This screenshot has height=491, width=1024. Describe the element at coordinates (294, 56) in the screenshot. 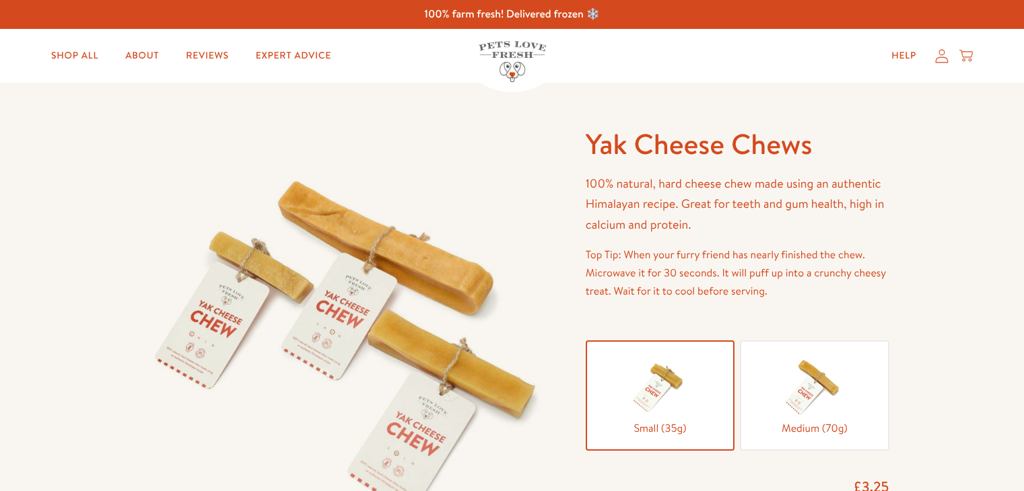

I see `a: Expert Advice` at that location.